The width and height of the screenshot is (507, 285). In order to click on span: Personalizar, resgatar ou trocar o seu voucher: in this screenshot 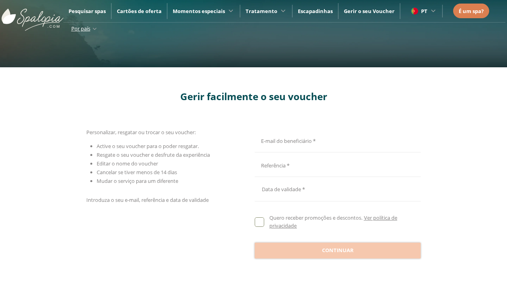, I will do `click(141, 132)`.